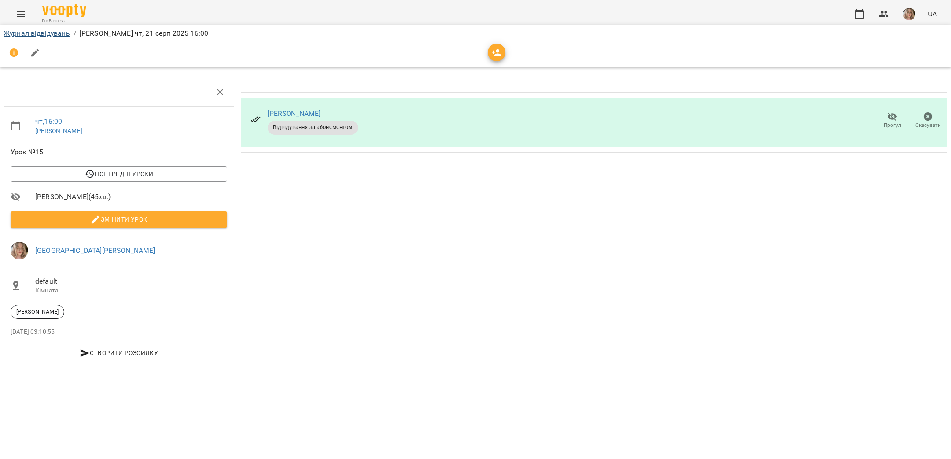  What do you see at coordinates (21, 14) in the screenshot?
I see `button: Menu` at bounding box center [21, 14].